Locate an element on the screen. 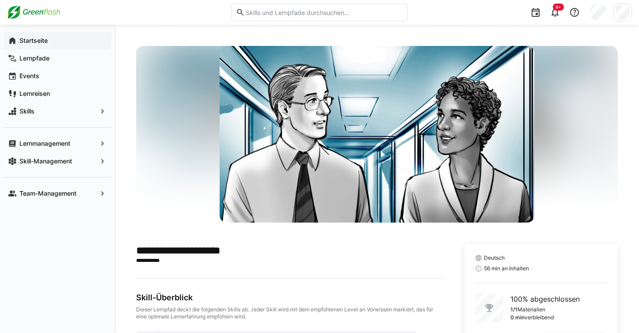  span: 9+ is located at coordinates (559, 7).